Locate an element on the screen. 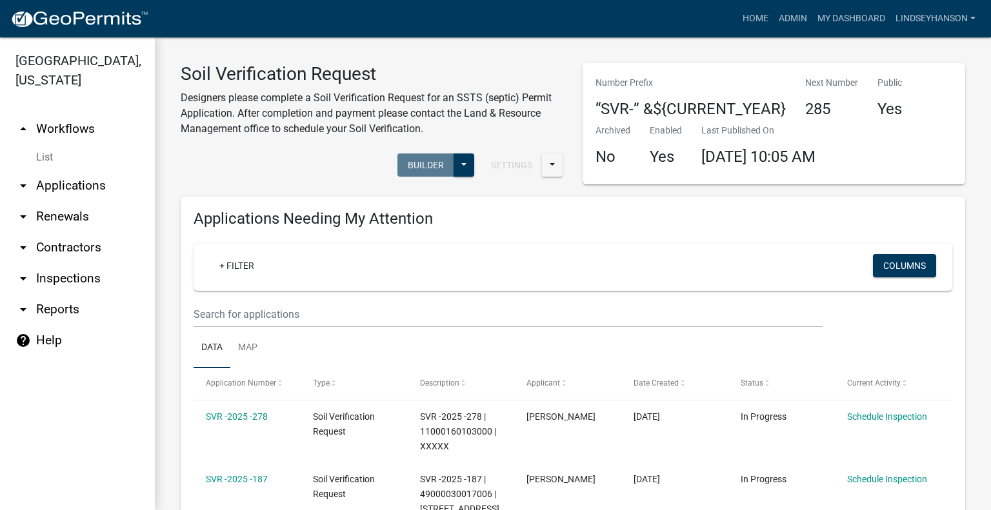  h4: No is located at coordinates (613, 157).